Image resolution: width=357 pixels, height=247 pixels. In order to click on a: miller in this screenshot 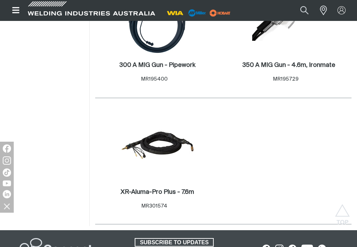, I will do `click(220, 13)`.